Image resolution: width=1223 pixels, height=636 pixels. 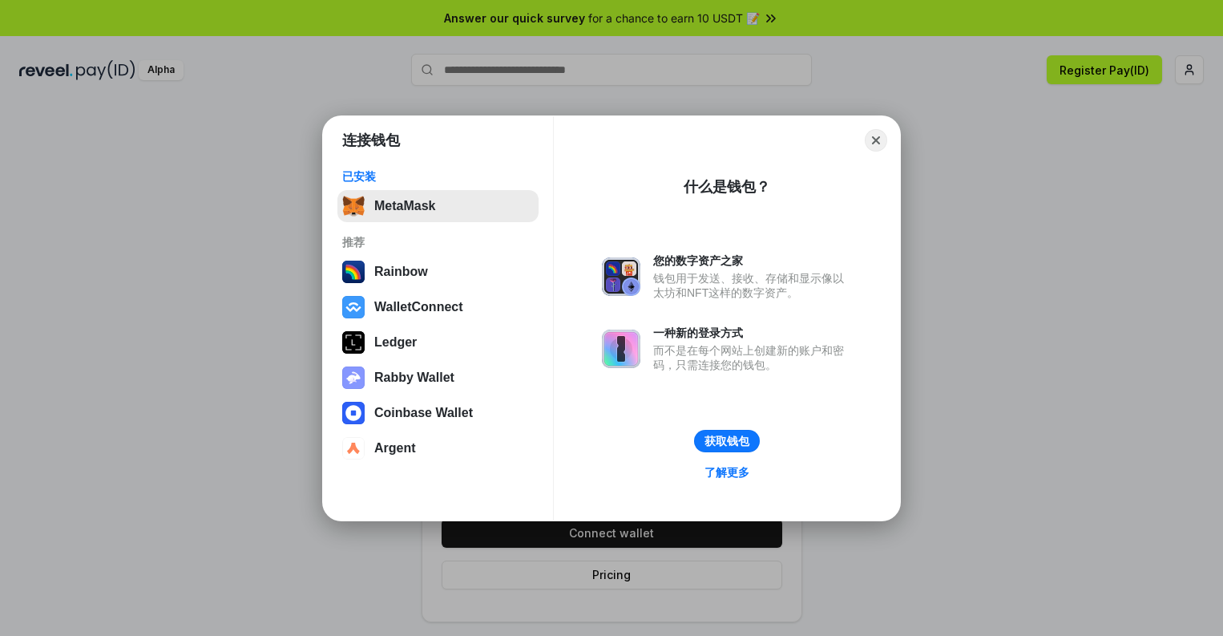 What do you see at coordinates (727, 187) in the screenshot?
I see `div: 什么是钱包？` at bounding box center [727, 187].